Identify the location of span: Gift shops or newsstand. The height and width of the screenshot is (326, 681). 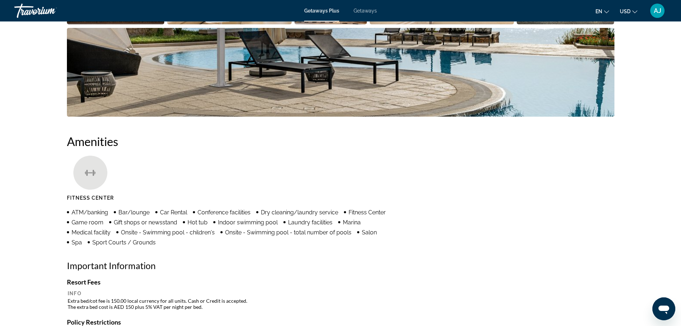
(145, 222).